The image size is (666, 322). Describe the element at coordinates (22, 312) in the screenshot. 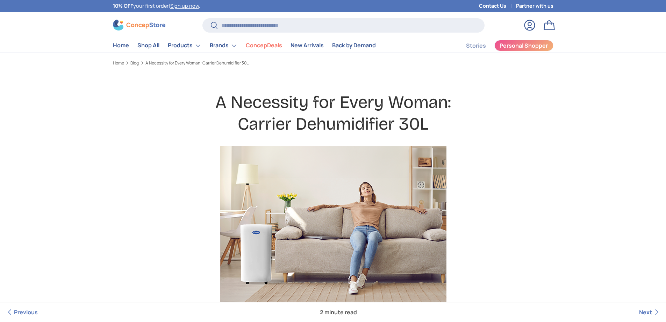

I see `a: Previous` at that location.